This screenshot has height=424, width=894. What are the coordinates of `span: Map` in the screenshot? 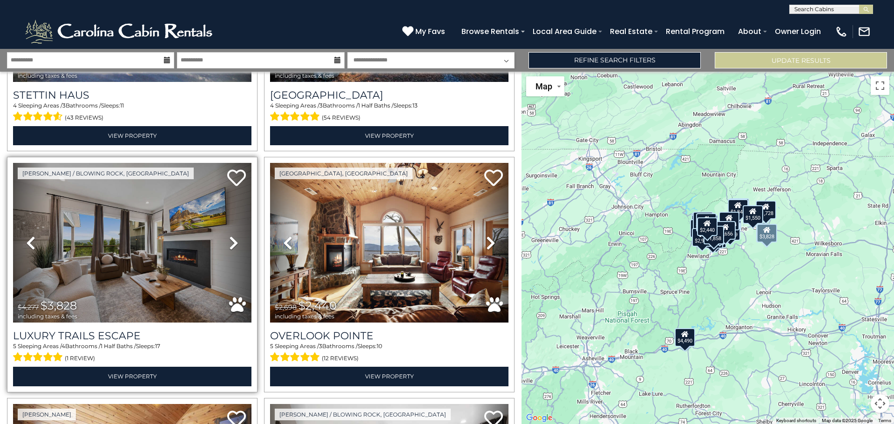 It's located at (544, 86).